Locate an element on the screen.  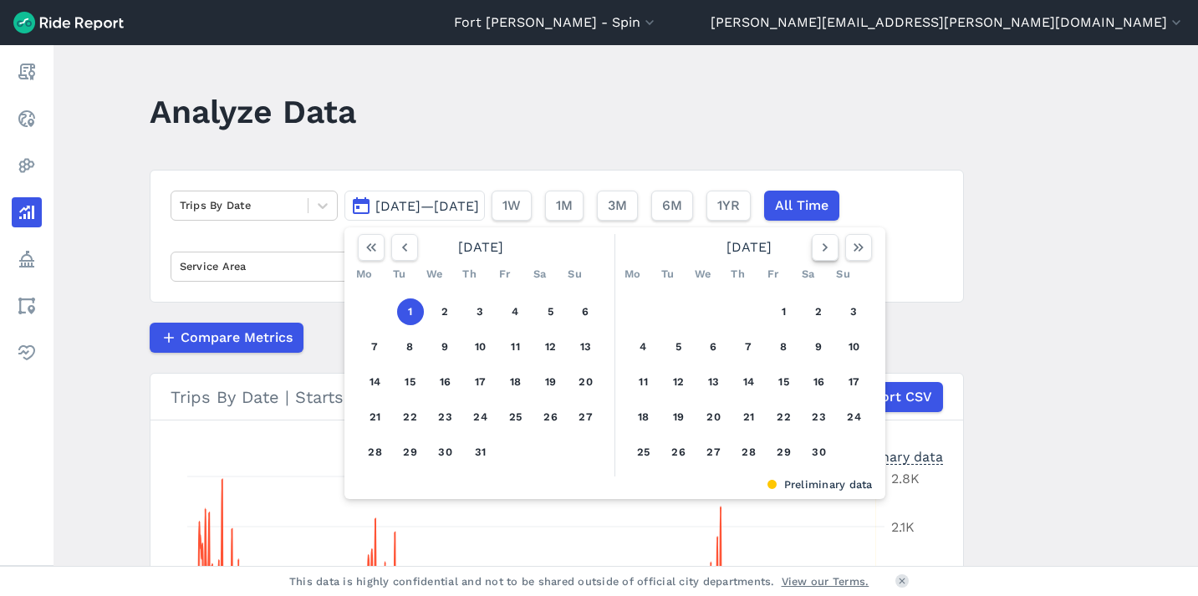
a: Realtime is located at coordinates (27, 119).